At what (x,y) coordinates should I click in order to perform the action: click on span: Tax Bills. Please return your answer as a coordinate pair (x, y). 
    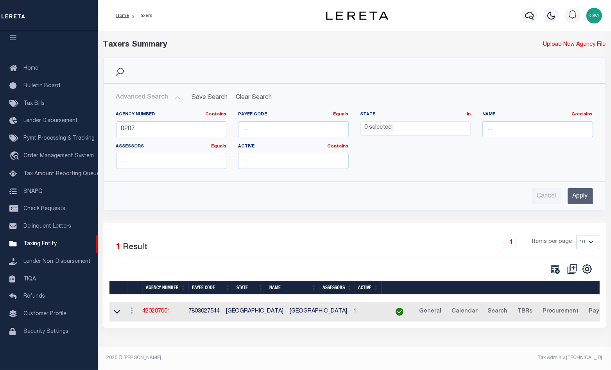
    Looking at the image, I should click on (34, 104).